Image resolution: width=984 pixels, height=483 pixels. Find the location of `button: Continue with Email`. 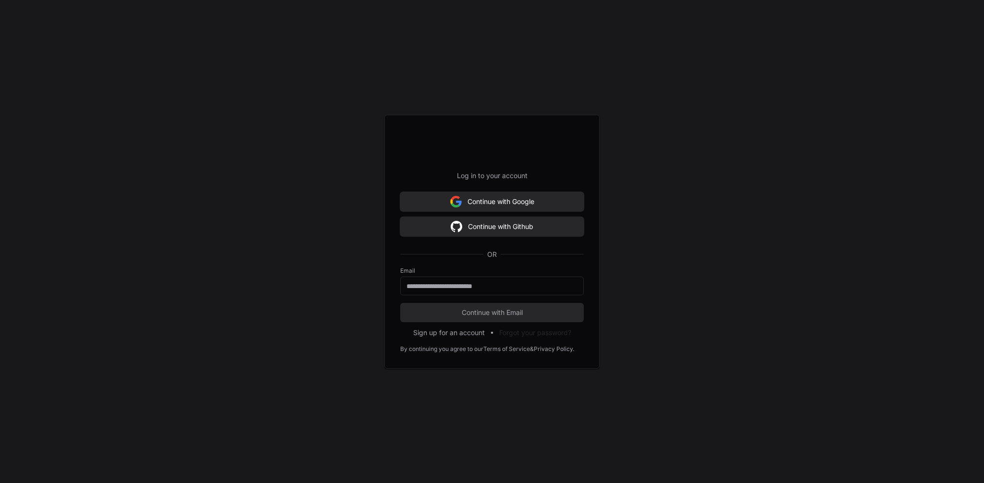

button: Continue with Email is located at coordinates (492, 313).